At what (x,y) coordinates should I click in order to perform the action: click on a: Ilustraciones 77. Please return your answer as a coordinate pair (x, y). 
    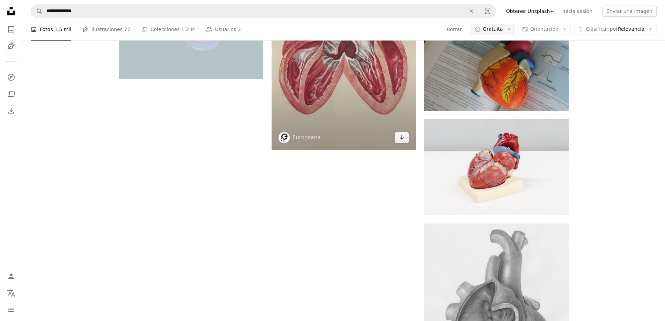
    Looking at the image, I should click on (106, 29).